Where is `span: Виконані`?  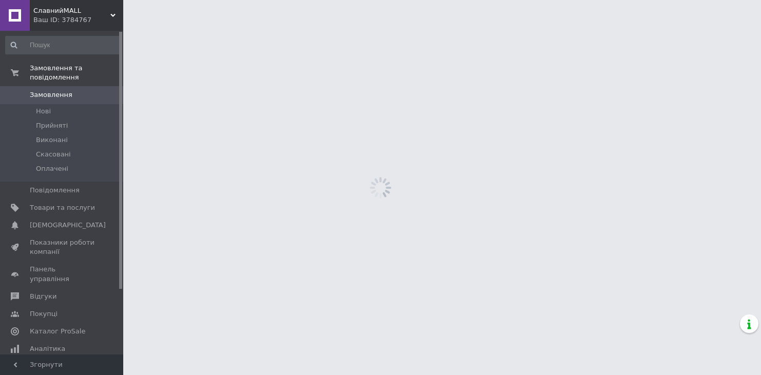
span: Виконані is located at coordinates (52, 140).